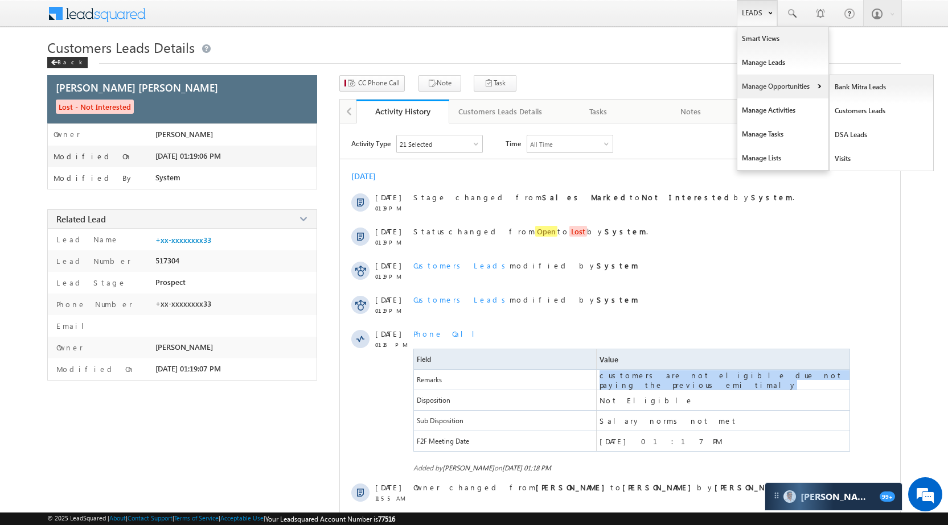 The image size is (948, 525). Describe the element at coordinates (881, 111) in the screenshot. I see `a: Customers Leads` at that location.